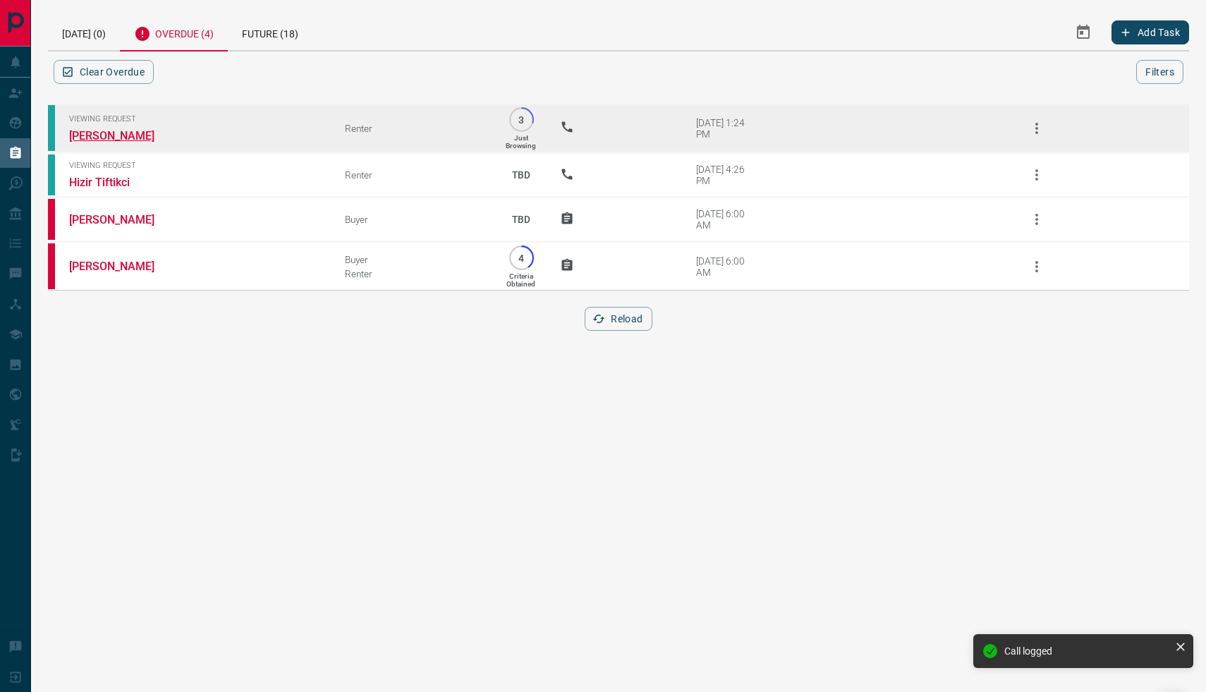  What do you see at coordinates (618, 319) in the screenshot?
I see `button: Reload` at bounding box center [618, 319].